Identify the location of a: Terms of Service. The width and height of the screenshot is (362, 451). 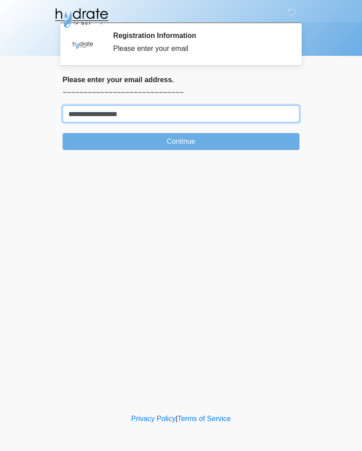
(204, 419).